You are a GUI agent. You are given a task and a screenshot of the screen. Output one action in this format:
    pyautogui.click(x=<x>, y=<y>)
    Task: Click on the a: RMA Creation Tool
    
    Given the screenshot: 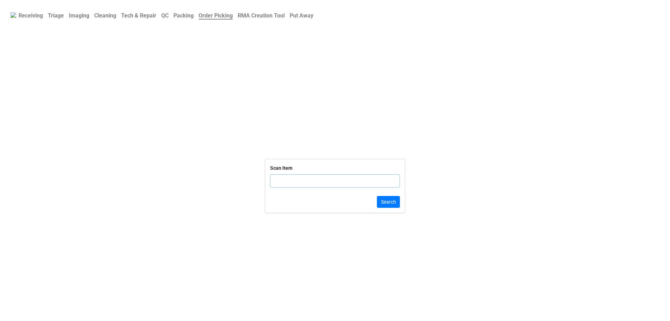 What is the action you would take?
    pyautogui.click(x=261, y=15)
    